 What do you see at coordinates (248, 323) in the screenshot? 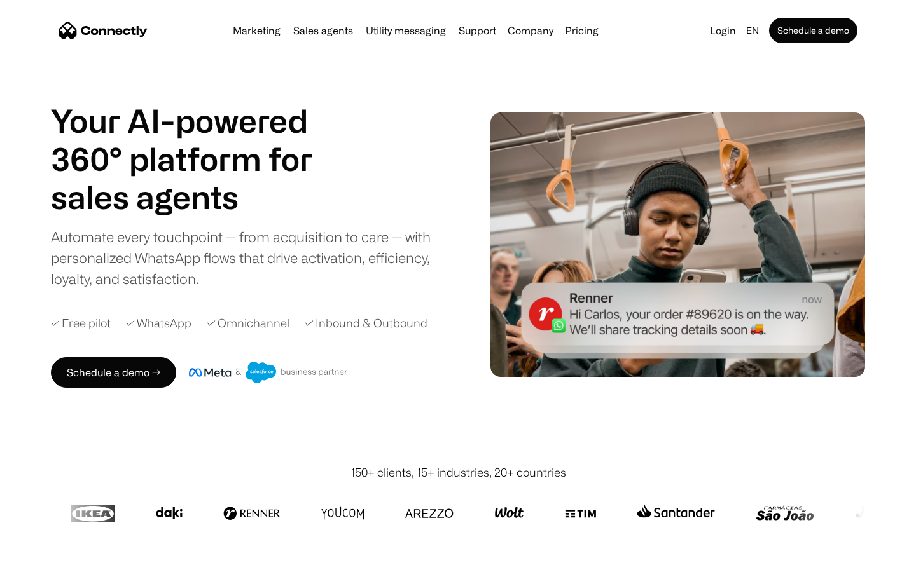
I see `div: ✓ Omnichannel` at bounding box center [248, 323].